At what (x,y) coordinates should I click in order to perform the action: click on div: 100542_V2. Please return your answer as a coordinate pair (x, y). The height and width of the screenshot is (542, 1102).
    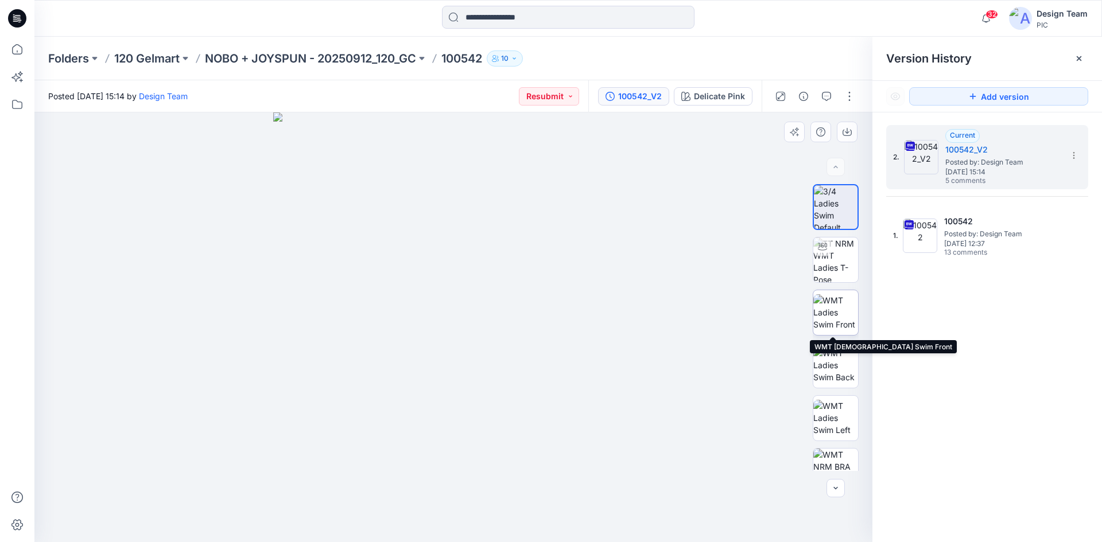
    Looking at the image, I should click on (640, 96).